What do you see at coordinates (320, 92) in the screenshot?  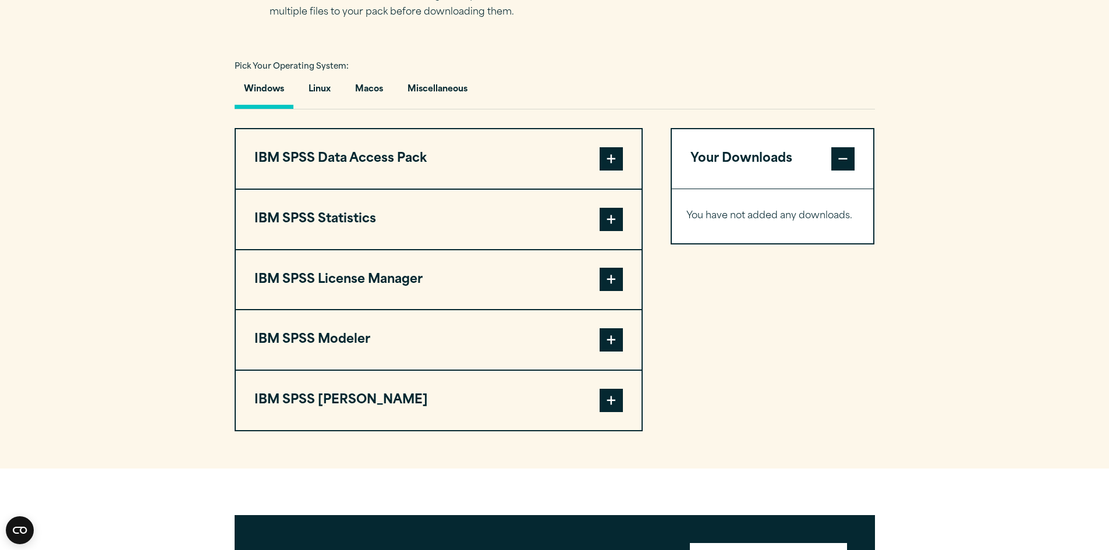 I see `button: Linux` at bounding box center [320, 92].